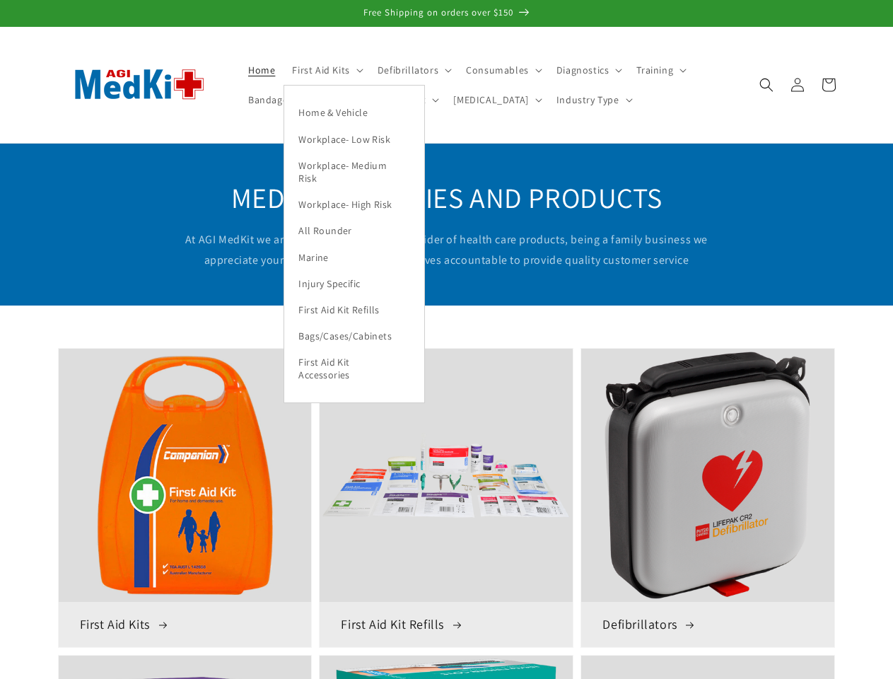 This screenshot has height=679, width=893. What do you see at coordinates (303, 100) in the screenshot?
I see `summary: Bandages & Dressings` at bounding box center [303, 100].